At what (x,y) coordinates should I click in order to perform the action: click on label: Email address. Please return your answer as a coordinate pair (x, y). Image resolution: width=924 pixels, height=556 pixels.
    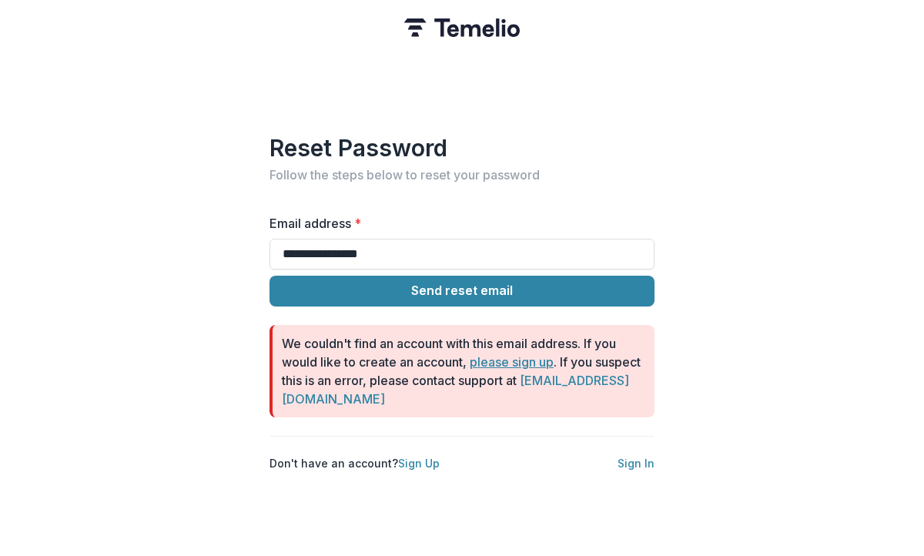
    Looking at the image, I should click on (457, 223).